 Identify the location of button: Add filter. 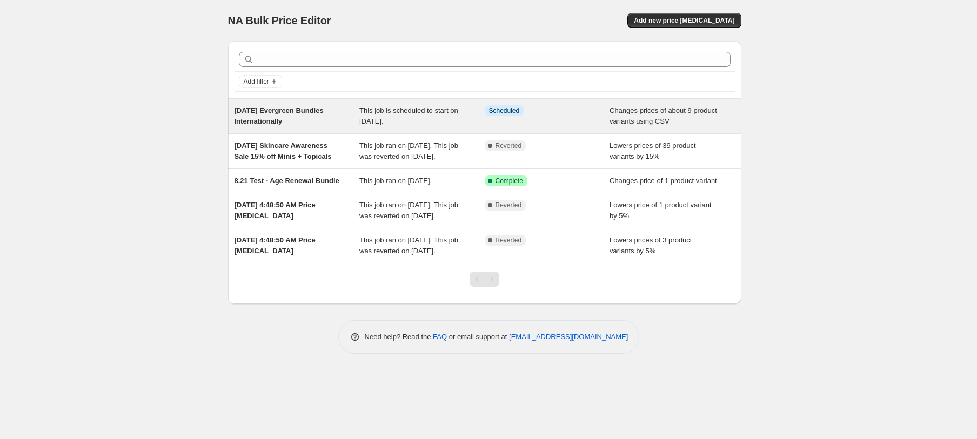
(260, 82).